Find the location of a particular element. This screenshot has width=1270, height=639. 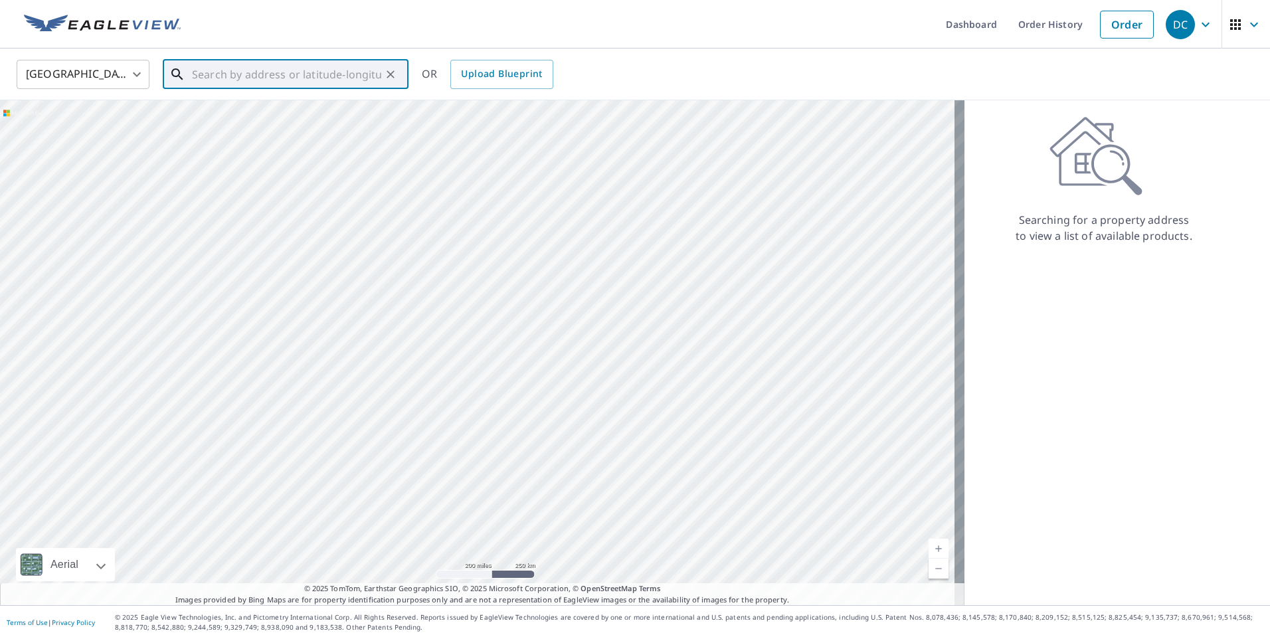

div: OR is located at coordinates (488, 74).